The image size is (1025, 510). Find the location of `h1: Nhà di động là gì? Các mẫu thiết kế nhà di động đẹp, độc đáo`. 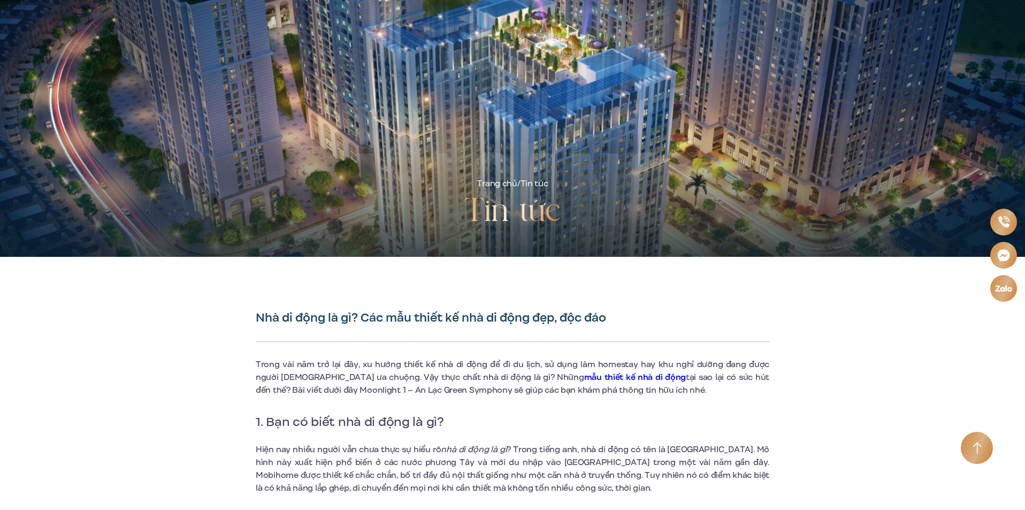

h1: Nhà di động là gì? Các mẫu thiết kế nhà di động đẹp, độc đáo is located at coordinates (512, 318).